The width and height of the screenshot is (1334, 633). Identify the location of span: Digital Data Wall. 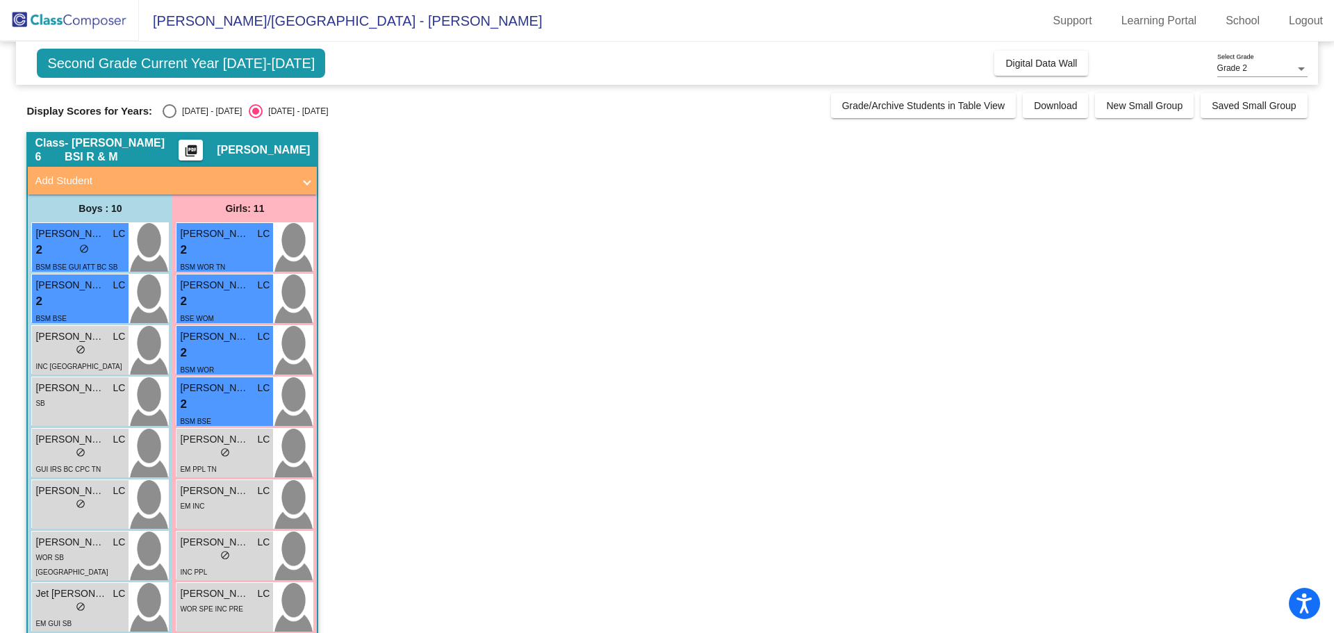
(1041, 63).